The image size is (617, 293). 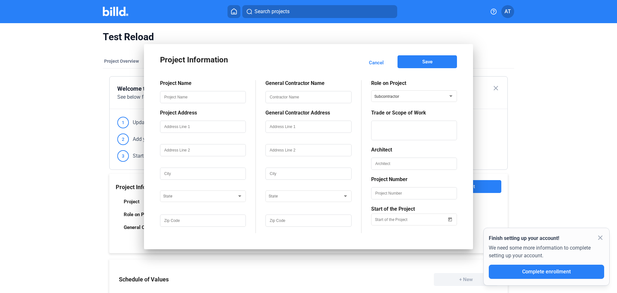 What do you see at coordinates (414, 179) in the screenshot?
I see `div: Project Number` at bounding box center [414, 179].